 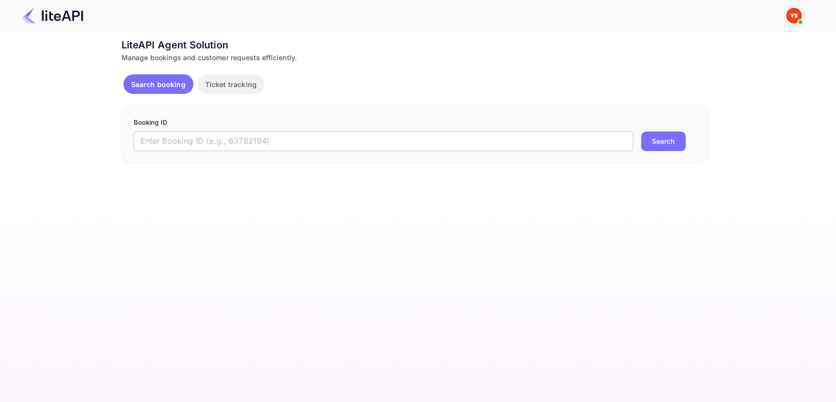 I want to click on div: LiteAPI Agent Solution, so click(x=415, y=45).